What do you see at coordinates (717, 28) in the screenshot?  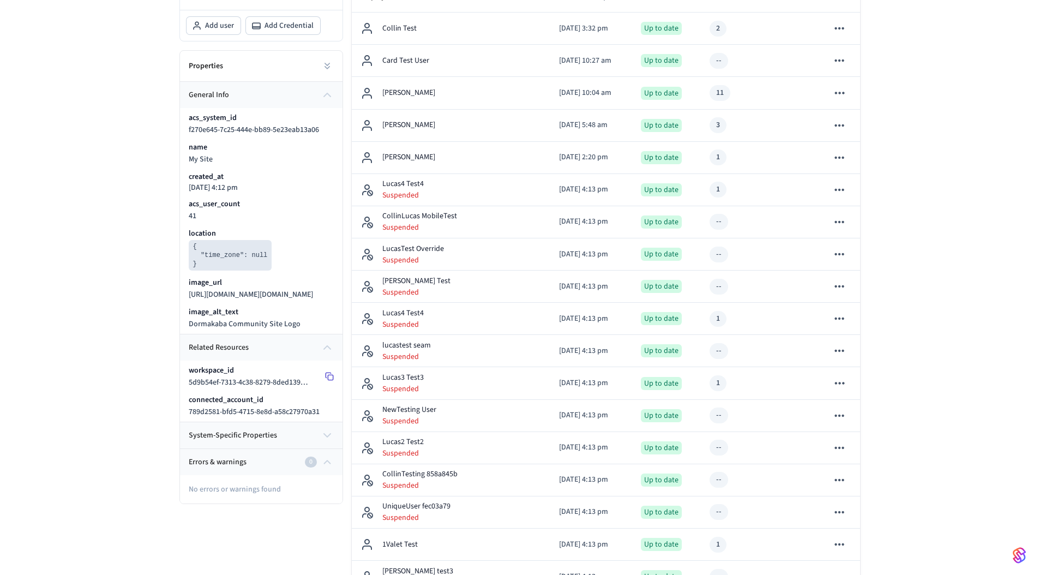 I see `div: 2` at bounding box center [717, 28].